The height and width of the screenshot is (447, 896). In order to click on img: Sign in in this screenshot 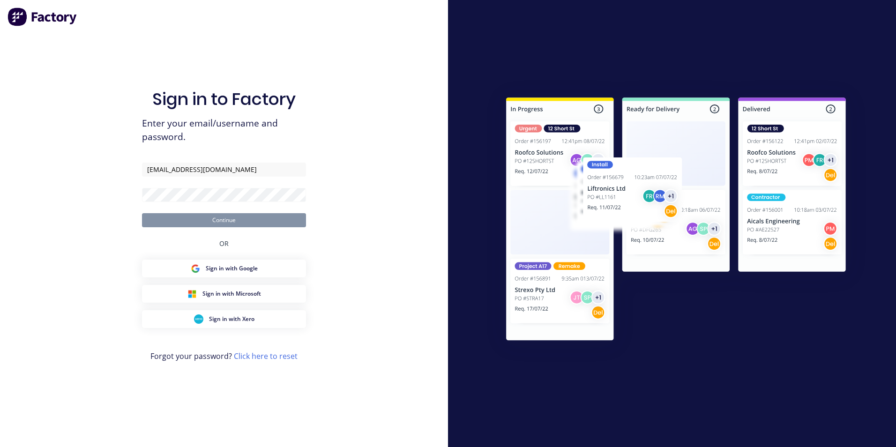, I will do `click(676, 221)`.